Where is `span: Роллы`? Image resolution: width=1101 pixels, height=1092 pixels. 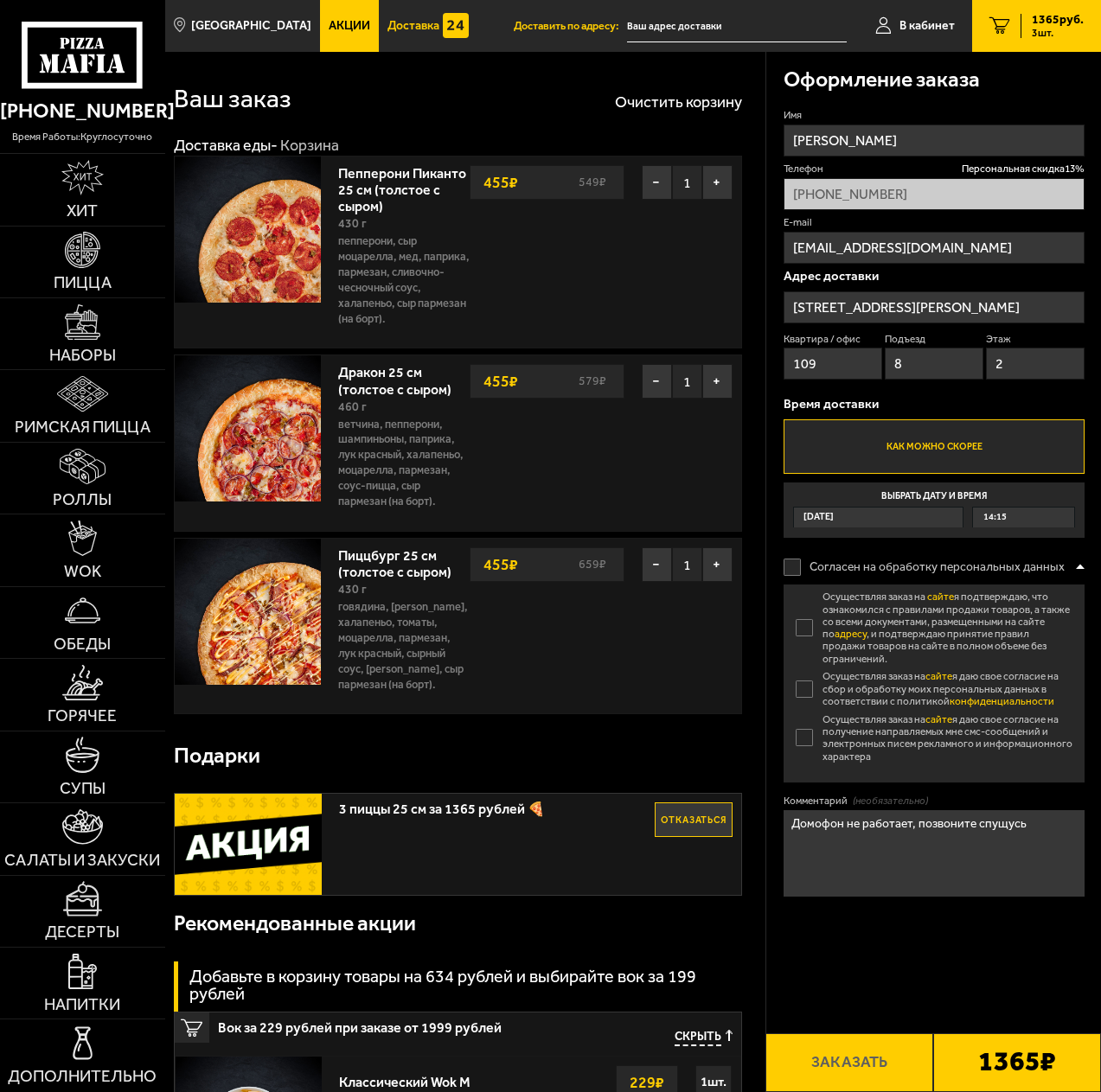 span: Роллы is located at coordinates (82, 500).